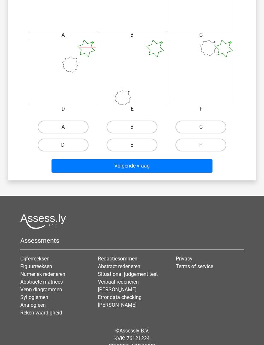 The image size is (264, 345). I want to click on img: Assessly logo, so click(43, 221).